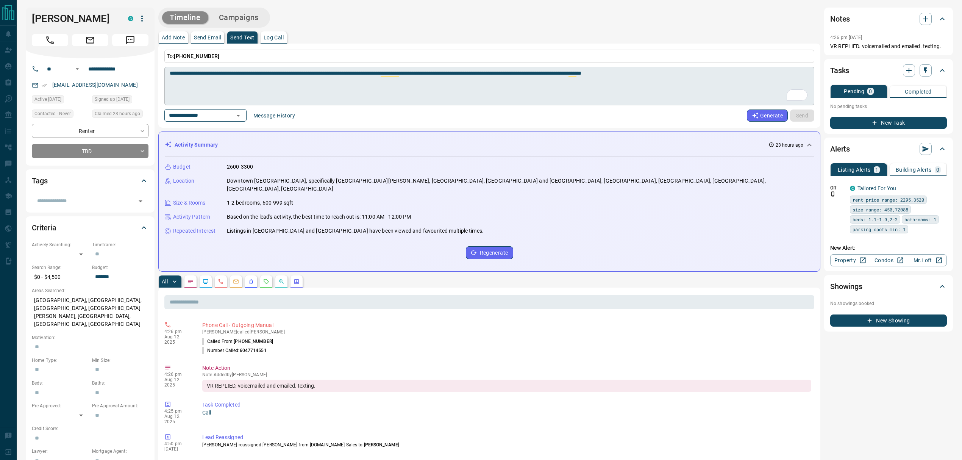 The height and width of the screenshot is (460, 962). What do you see at coordinates (833, 194) in the screenshot?
I see `svg: Push Notification Only` at bounding box center [833, 194].